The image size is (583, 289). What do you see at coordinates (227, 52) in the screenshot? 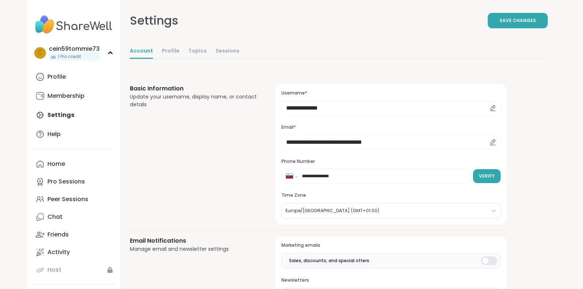
I see `a: Sessions` at bounding box center [227, 52].